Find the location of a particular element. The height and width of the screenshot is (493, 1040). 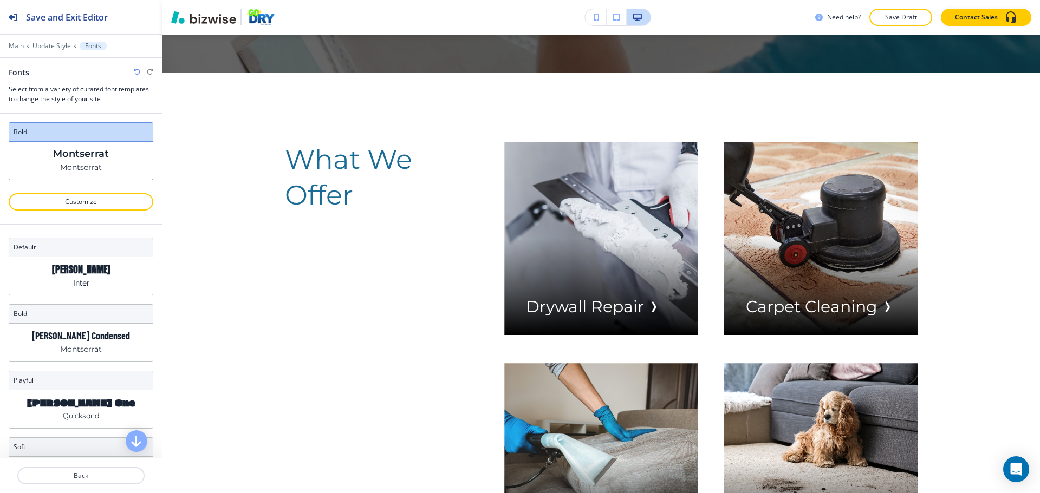

h3: soft is located at coordinates (81, 447).